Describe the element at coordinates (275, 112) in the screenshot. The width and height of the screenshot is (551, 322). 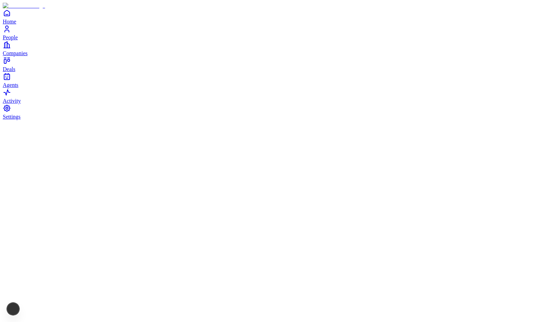
I see `a: Settings` at that location.